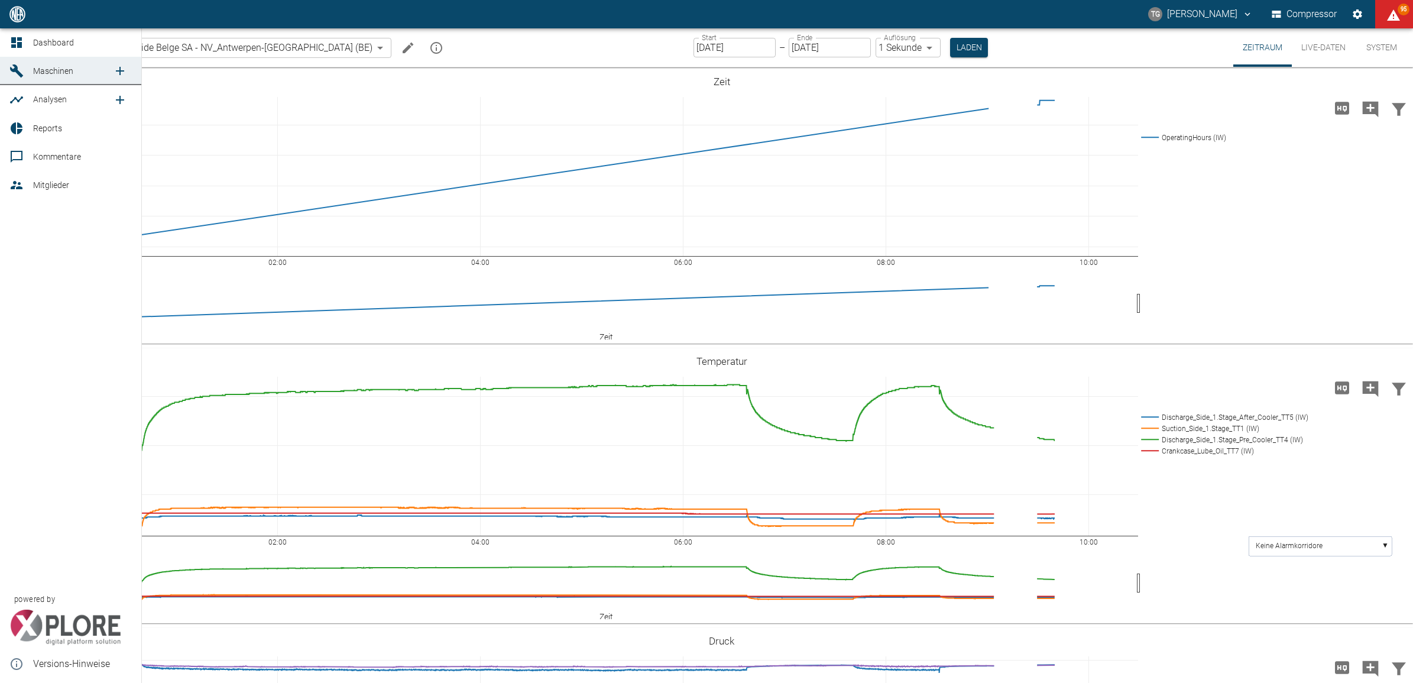 This screenshot has height=683, width=1413. I want to click on text: Keine Alarmkorridore, so click(1289, 546).